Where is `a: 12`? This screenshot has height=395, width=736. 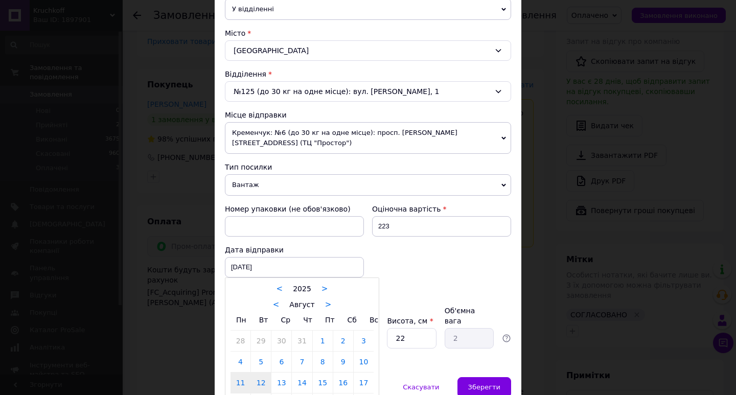
a: 12 is located at coordinates (261, 383).